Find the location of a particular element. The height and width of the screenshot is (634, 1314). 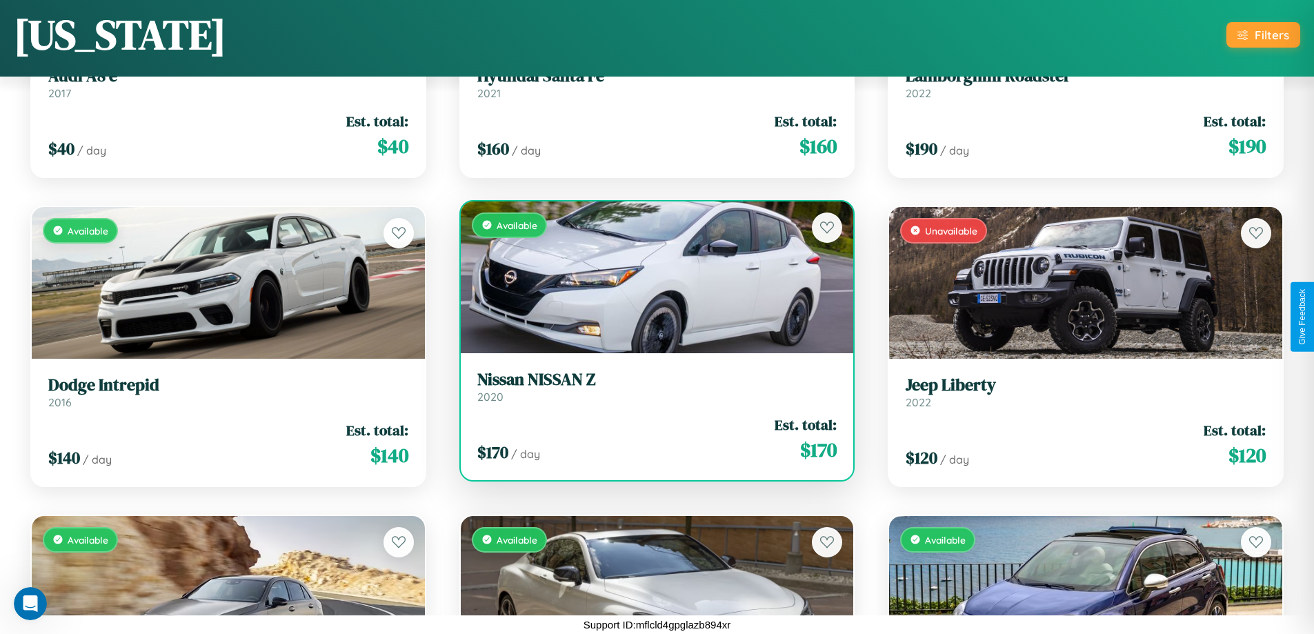

h3: Hyundai Santa Fe is located at coordinates (657, 76).